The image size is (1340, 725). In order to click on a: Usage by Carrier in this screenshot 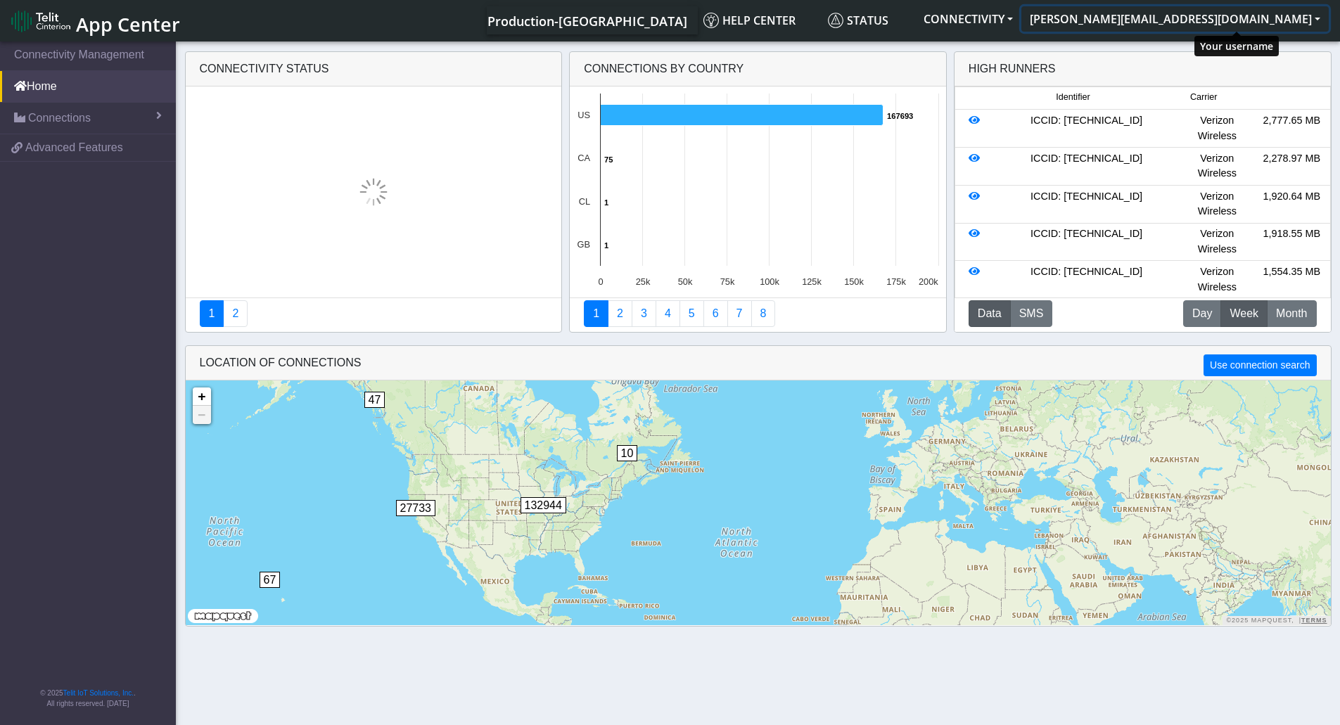, I will do `click(691, 314)`.